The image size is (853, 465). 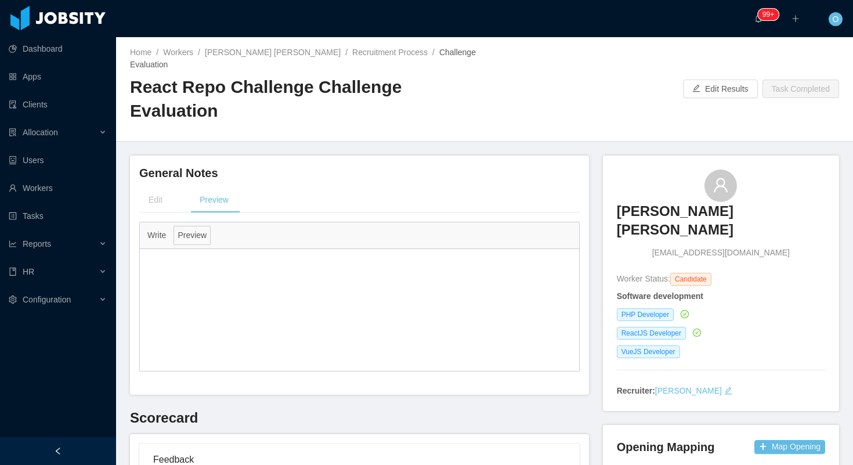 What do you see at coordinates (13, 300) in the screenshot?
I see `i: icon: setting` at bounding box center [13, 300].